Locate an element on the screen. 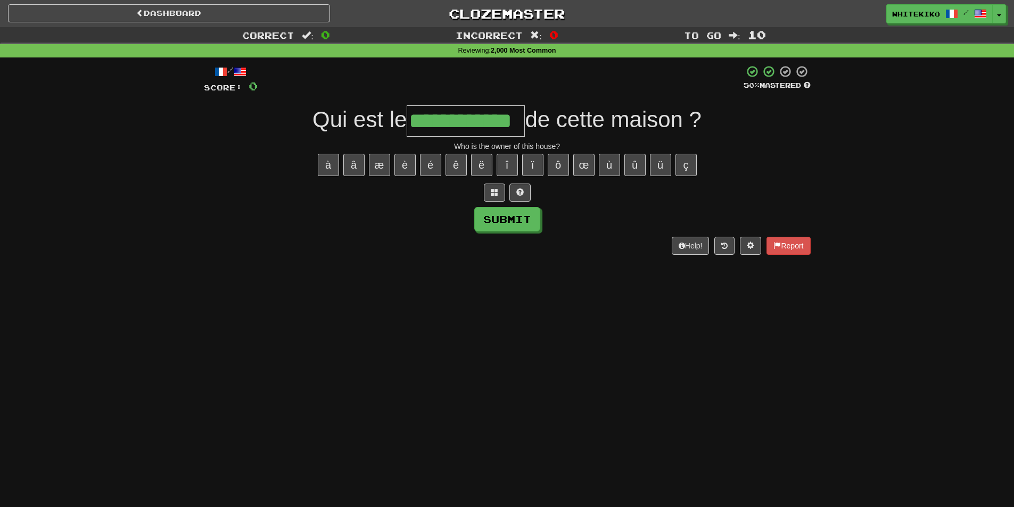 The width and height of the screenshot is (1014, 507). button: î is located at coordinates (507, 165).